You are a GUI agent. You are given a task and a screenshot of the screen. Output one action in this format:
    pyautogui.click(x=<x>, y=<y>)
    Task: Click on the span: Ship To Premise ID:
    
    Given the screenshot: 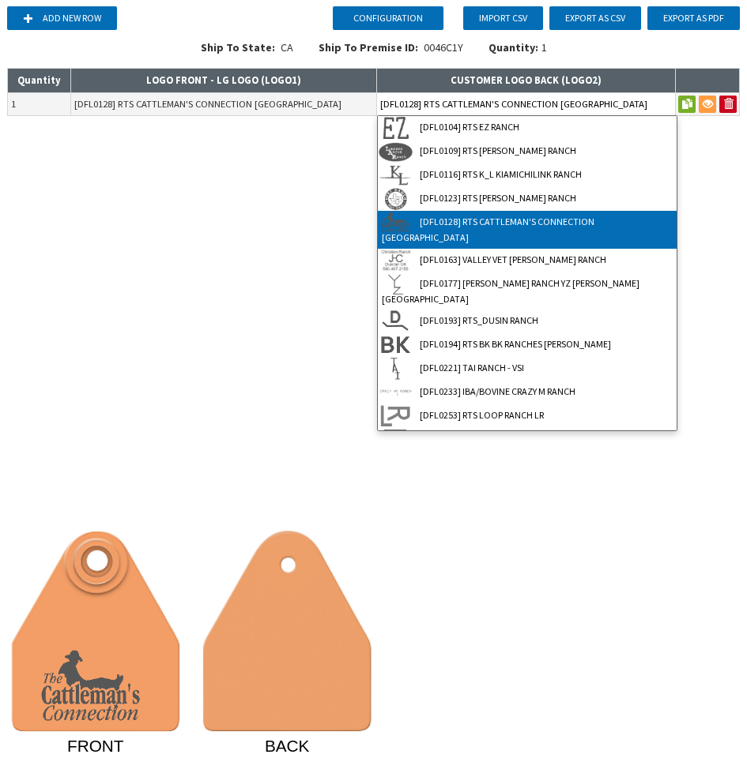 What is the action you would take?
    pyautogui.click(x=368, y=47)
    